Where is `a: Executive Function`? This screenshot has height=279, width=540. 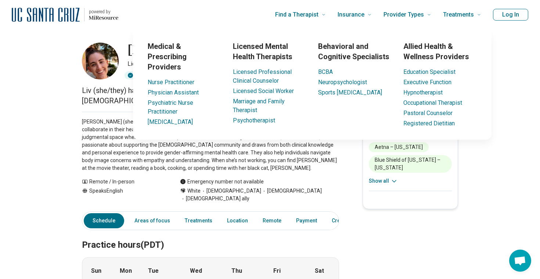
a: Executive Function is located at coordinates (427, 82).